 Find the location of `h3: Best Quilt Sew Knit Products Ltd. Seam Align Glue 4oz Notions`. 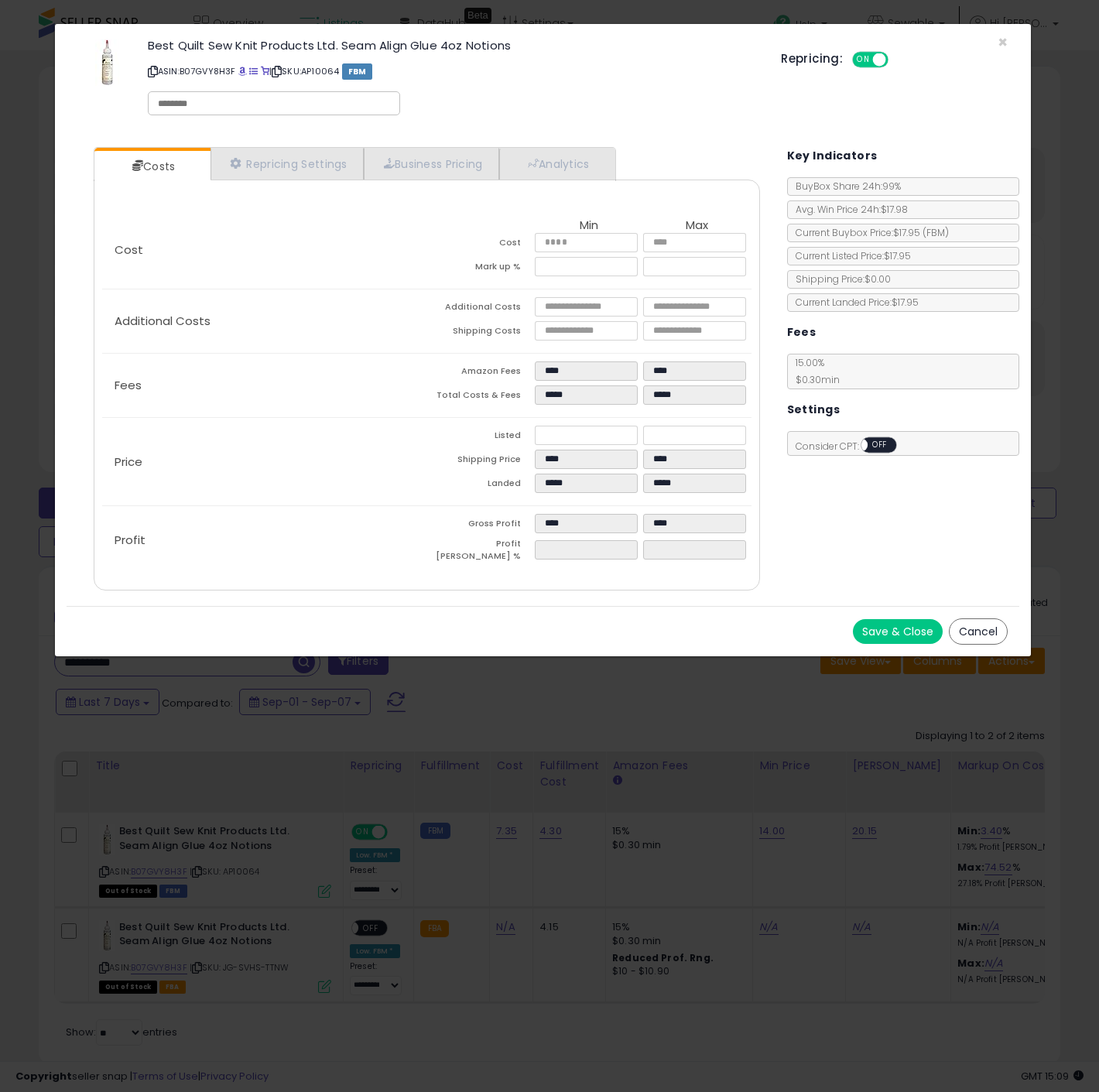

h3: Best Quilt Sew Knit Products Ltd. Seam Align Glue 4oz Notions is located at coordinates (453, 45).